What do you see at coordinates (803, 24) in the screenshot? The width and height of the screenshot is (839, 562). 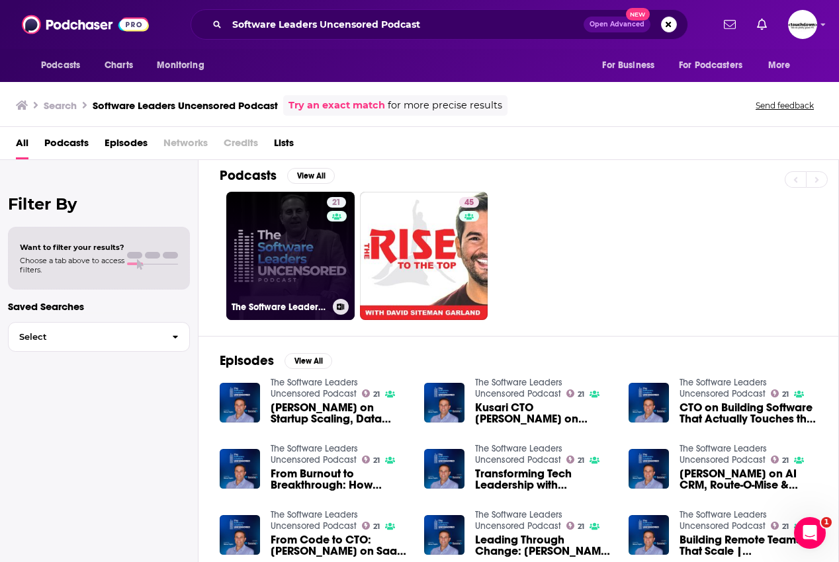 I see `img: User Profile` at bounding box center [803, 24].